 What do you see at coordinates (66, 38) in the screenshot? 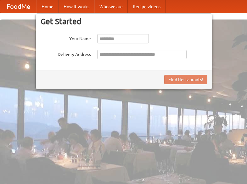
I see `label: Your Name` at bounding box center [66, 38].